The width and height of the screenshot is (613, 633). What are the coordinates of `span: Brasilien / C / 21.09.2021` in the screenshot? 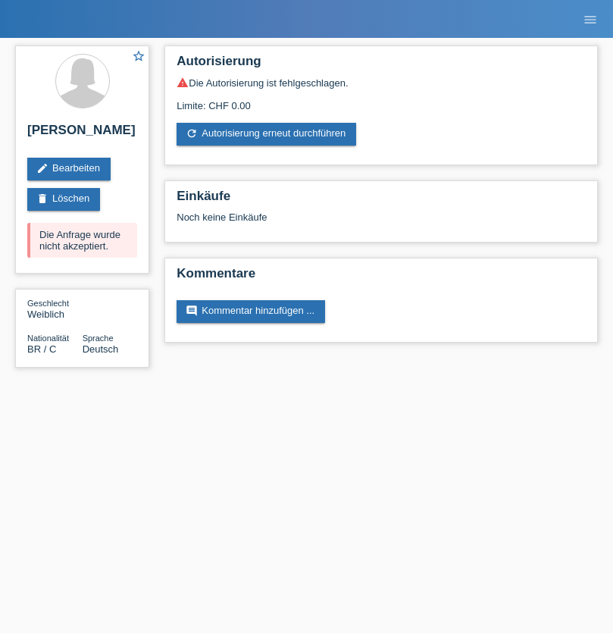 It's located at (42, 349).